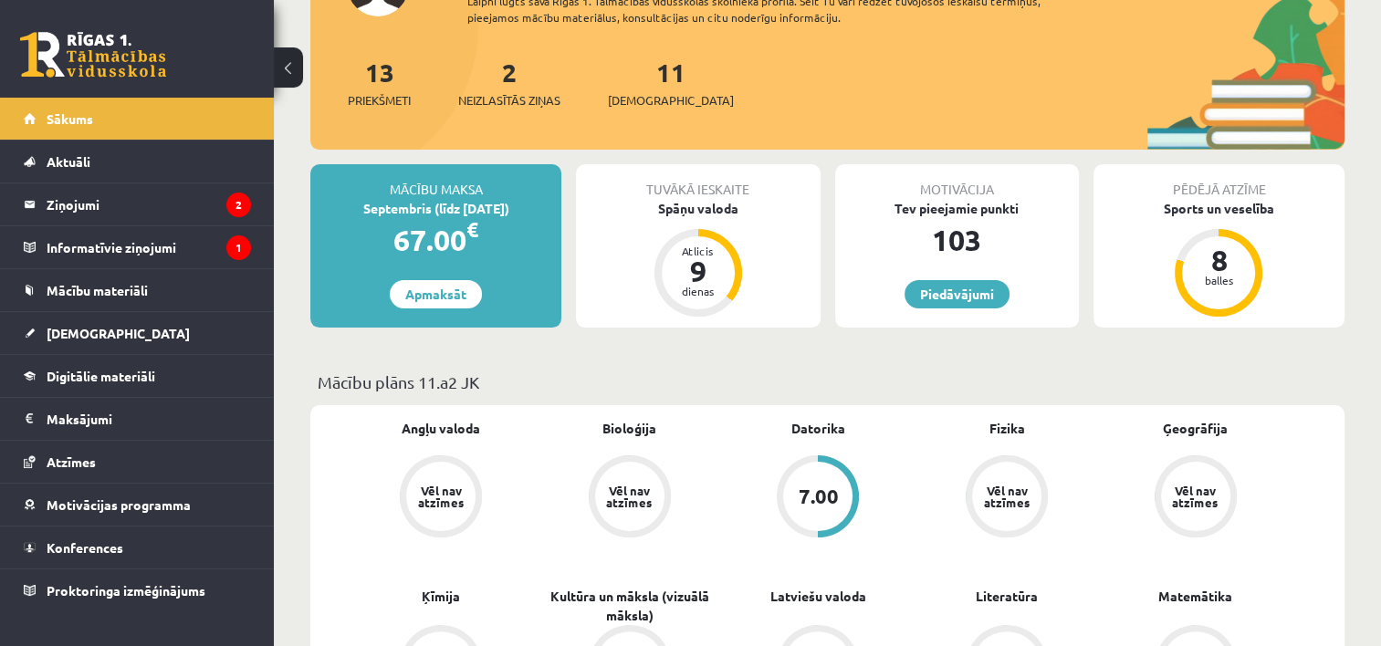 The width and height of the screenshot is (1381, 646). What do you see at coordinates (137, 290) in the screenshot?
I see `a: Mācību materiāli` at bounding box center [137, 290].